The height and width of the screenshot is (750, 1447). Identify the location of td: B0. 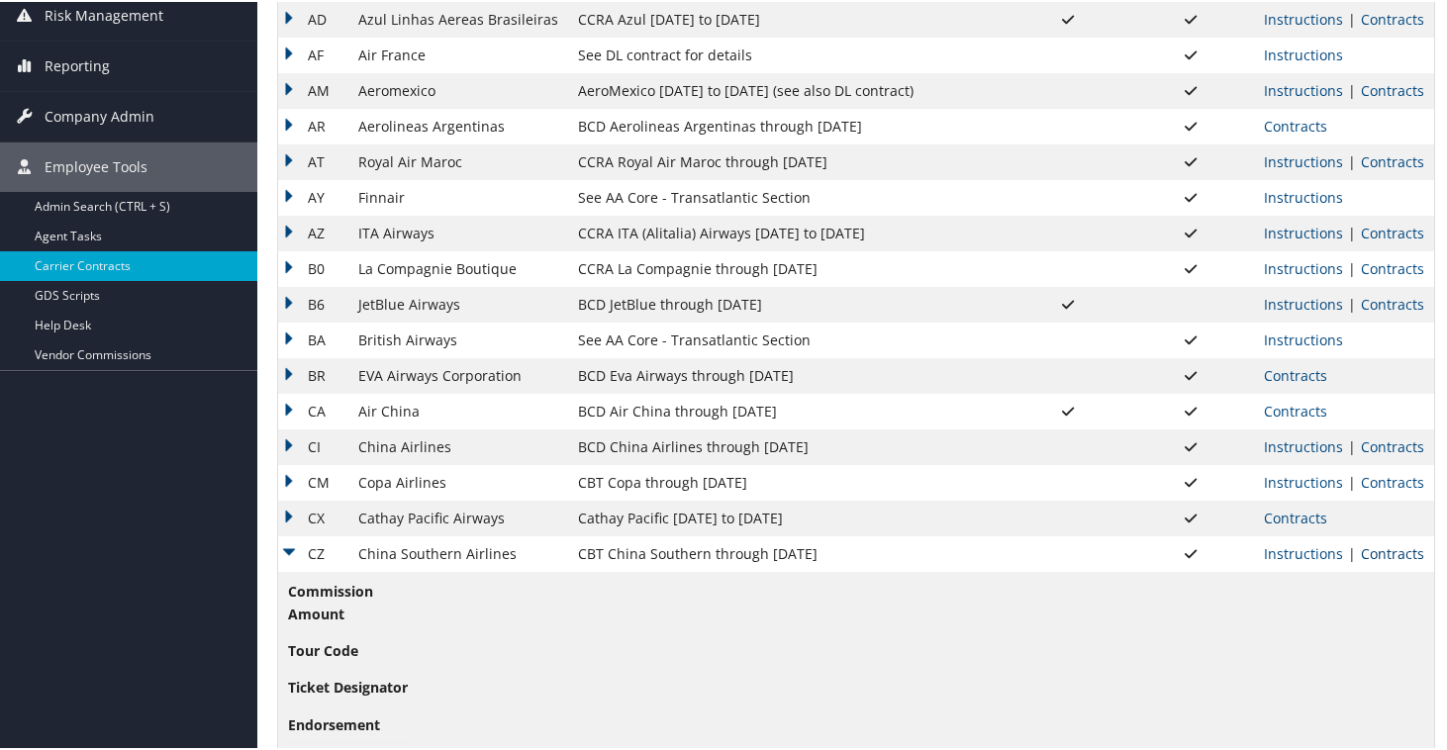
(313, 267).